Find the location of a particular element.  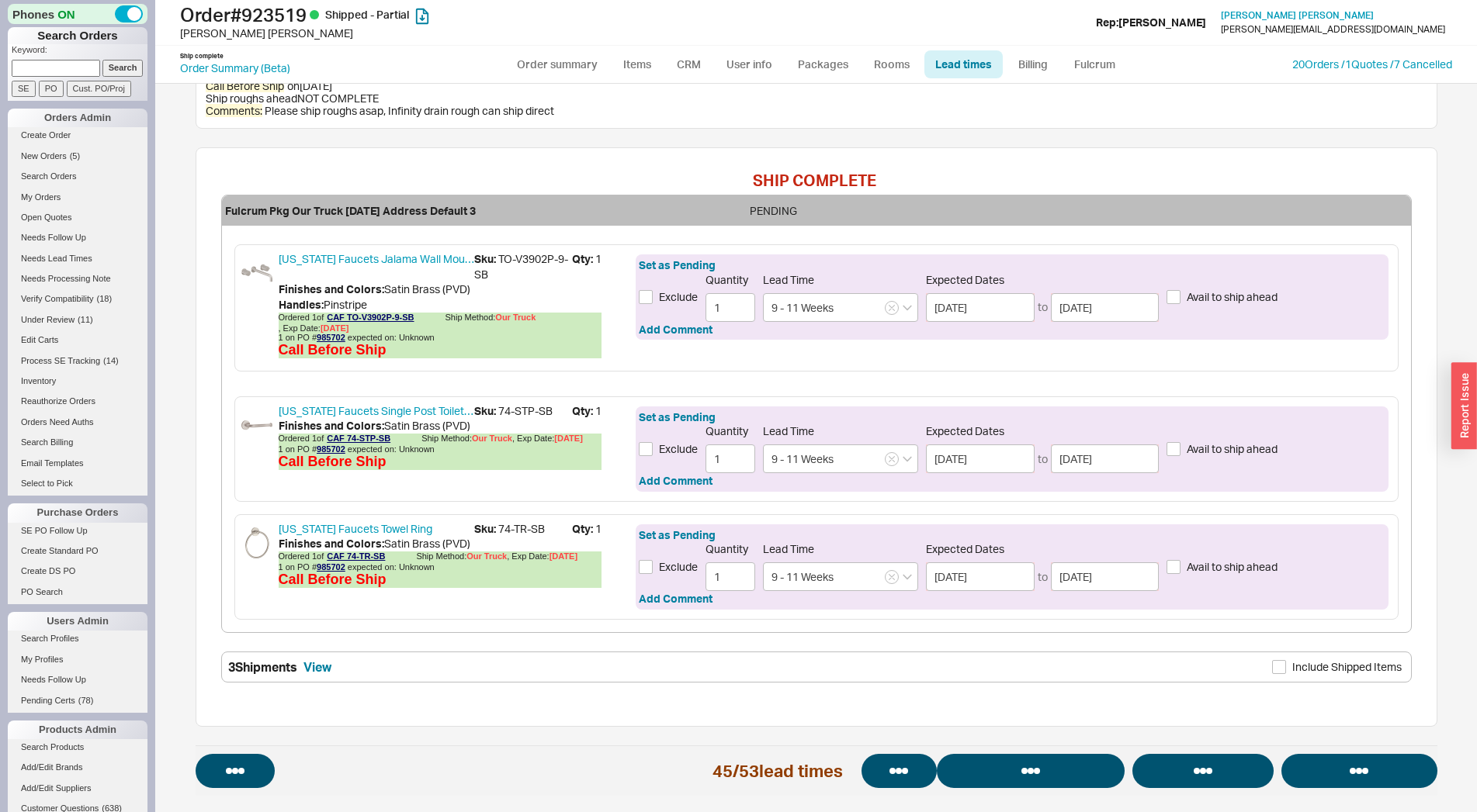

img: TO-V3902P-9-SN_s2hfke is located at coordinates (257, 273).